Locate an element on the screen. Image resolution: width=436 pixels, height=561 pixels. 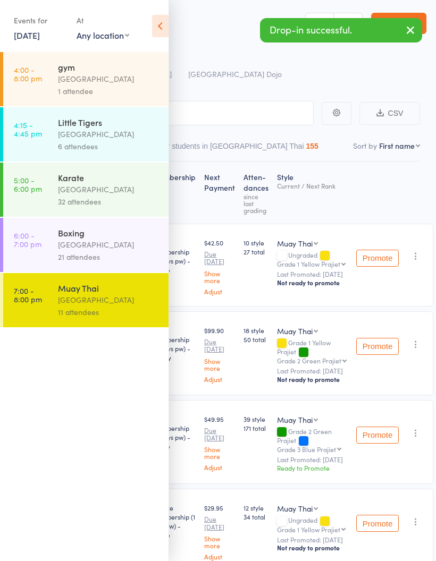
div: 32 attendees is located at coordinates (108, 201).